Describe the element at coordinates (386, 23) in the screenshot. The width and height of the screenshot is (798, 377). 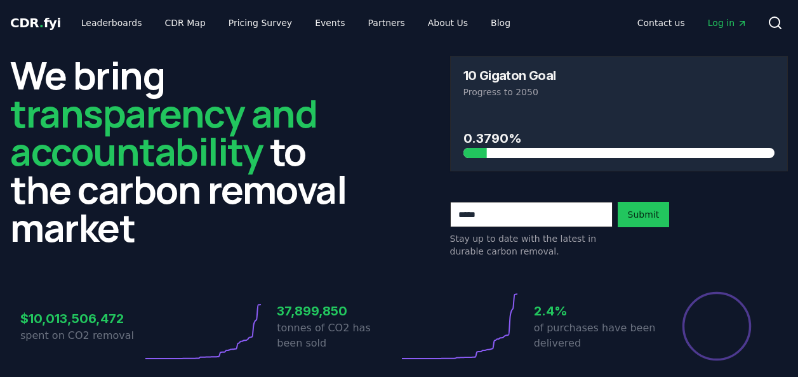
I see `a: Partners` at that location.